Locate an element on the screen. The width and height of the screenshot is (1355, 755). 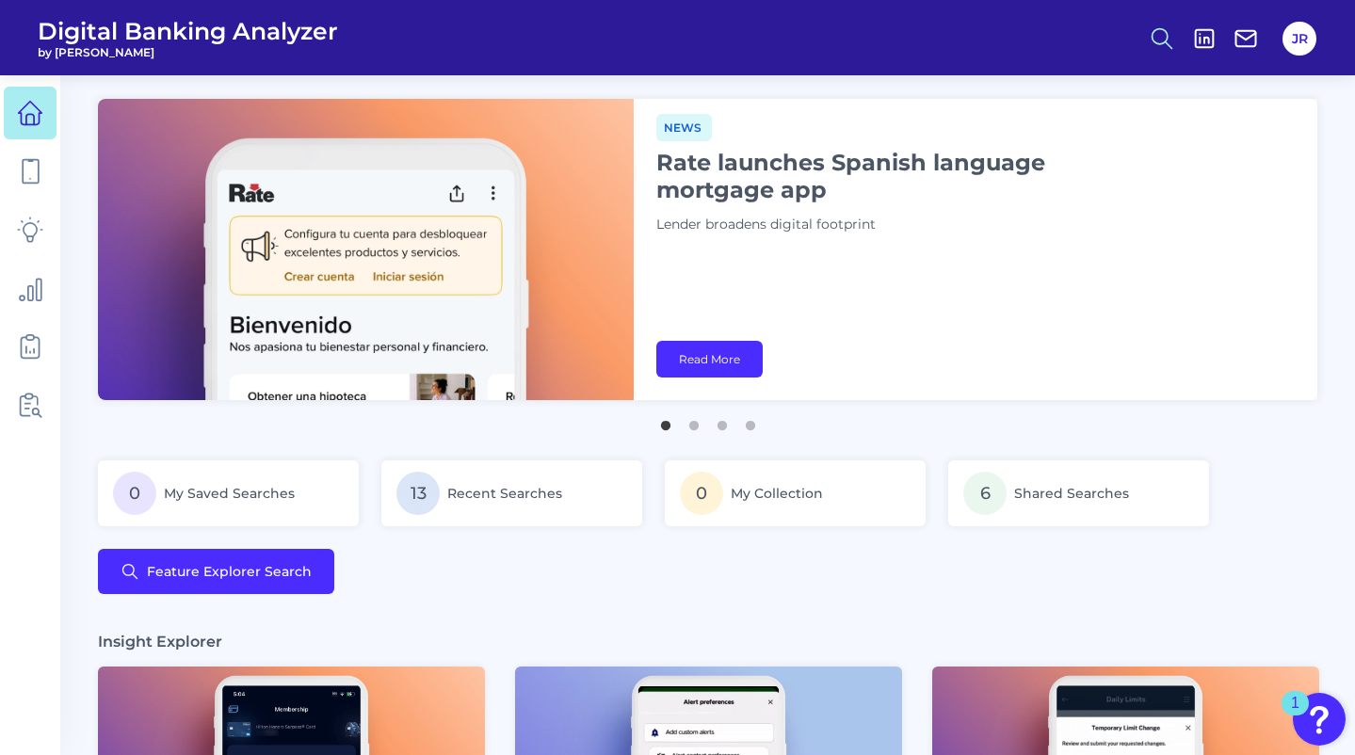
a: 0My Saved Searches is located at coordinates (228, 493).